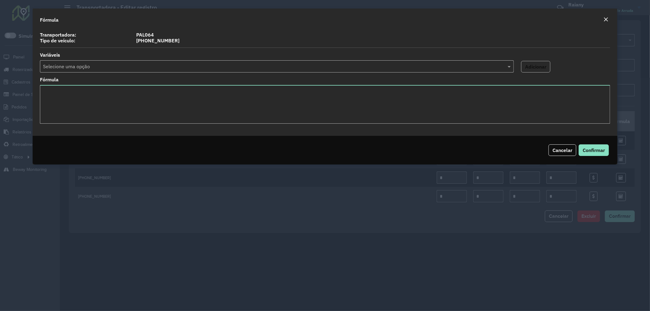 This screenshot has width=650, height=311. Describe the element at coordinates (593, 150) in the screenshot. I see `button: Confirmar` at that location.